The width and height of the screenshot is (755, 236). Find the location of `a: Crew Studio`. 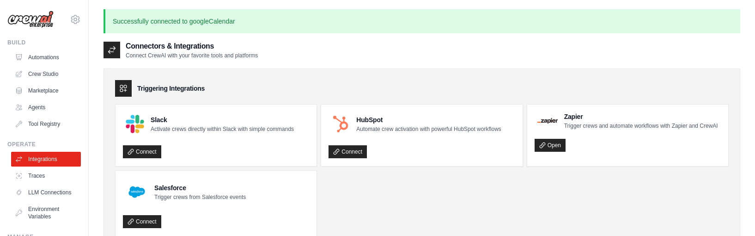

a: Crew Studio is located at coordinates (46, 74).